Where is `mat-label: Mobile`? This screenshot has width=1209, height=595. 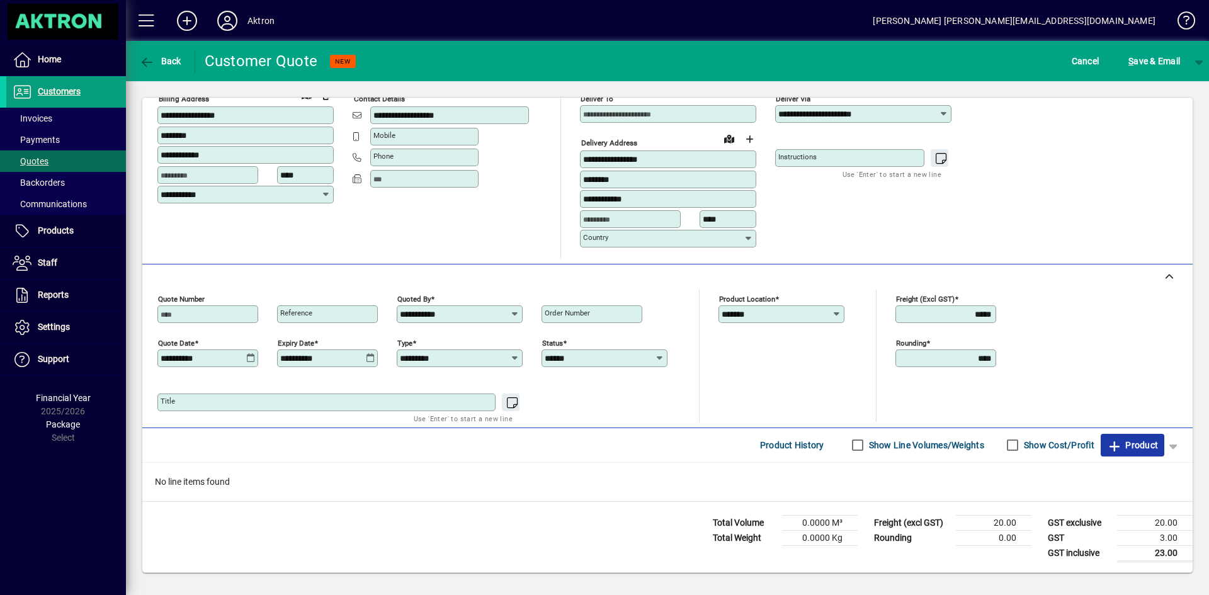 mat-label: Mobile is located at coordinates (384, 135).